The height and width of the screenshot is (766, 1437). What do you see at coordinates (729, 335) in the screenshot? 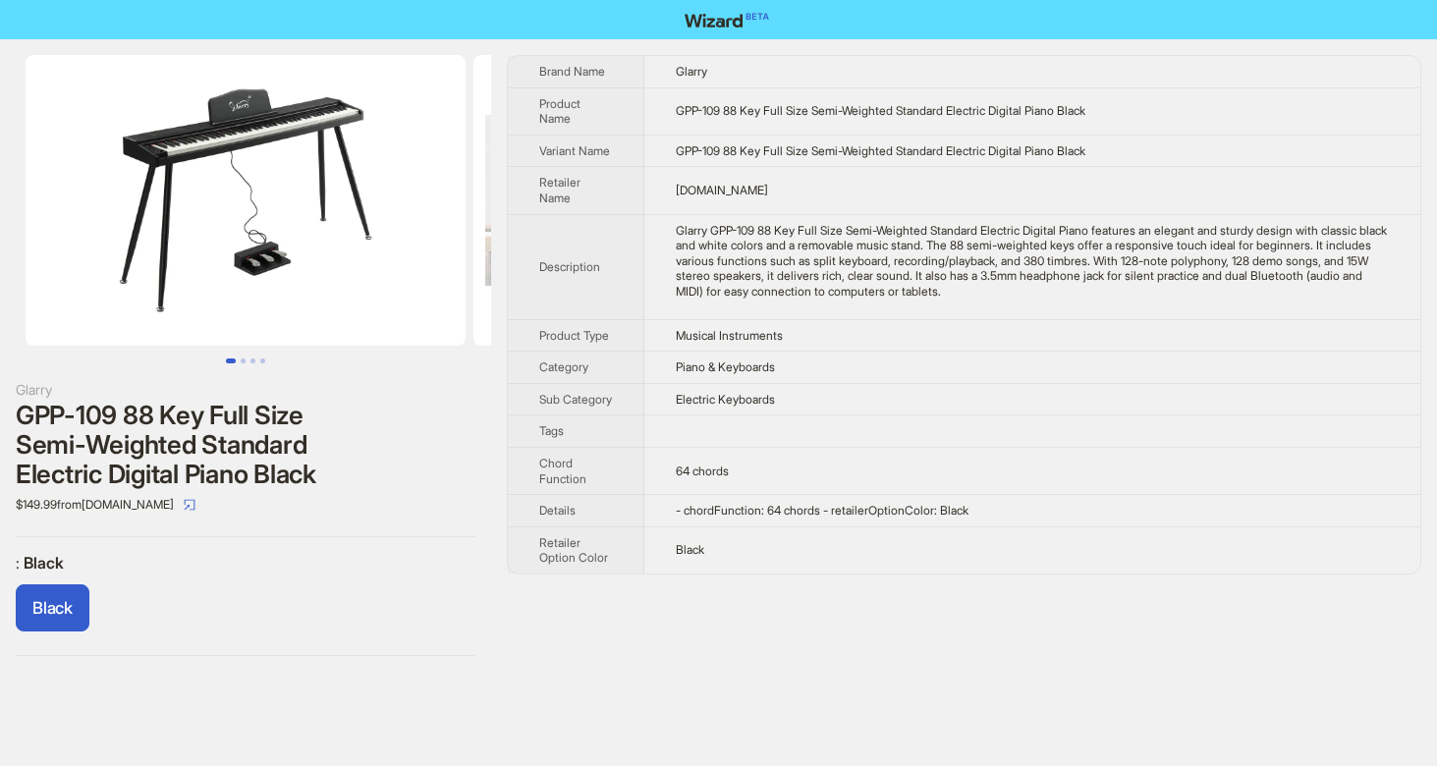
I see `span: Musical Instruments` at bounding box center [729, 335].